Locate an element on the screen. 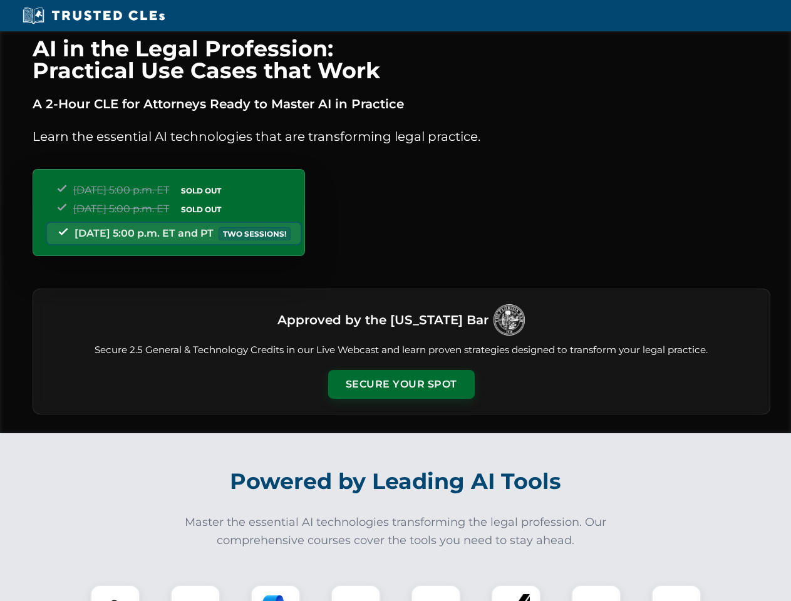 The height and width of the screenshot is (601, 791). img: Logo is located at coordinates (509, 320).